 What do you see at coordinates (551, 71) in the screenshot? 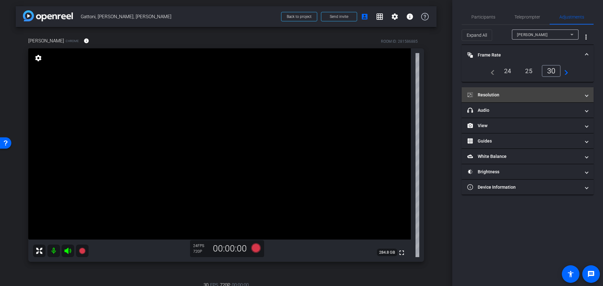
I see `div: 30` at bounding box center [551, 71].